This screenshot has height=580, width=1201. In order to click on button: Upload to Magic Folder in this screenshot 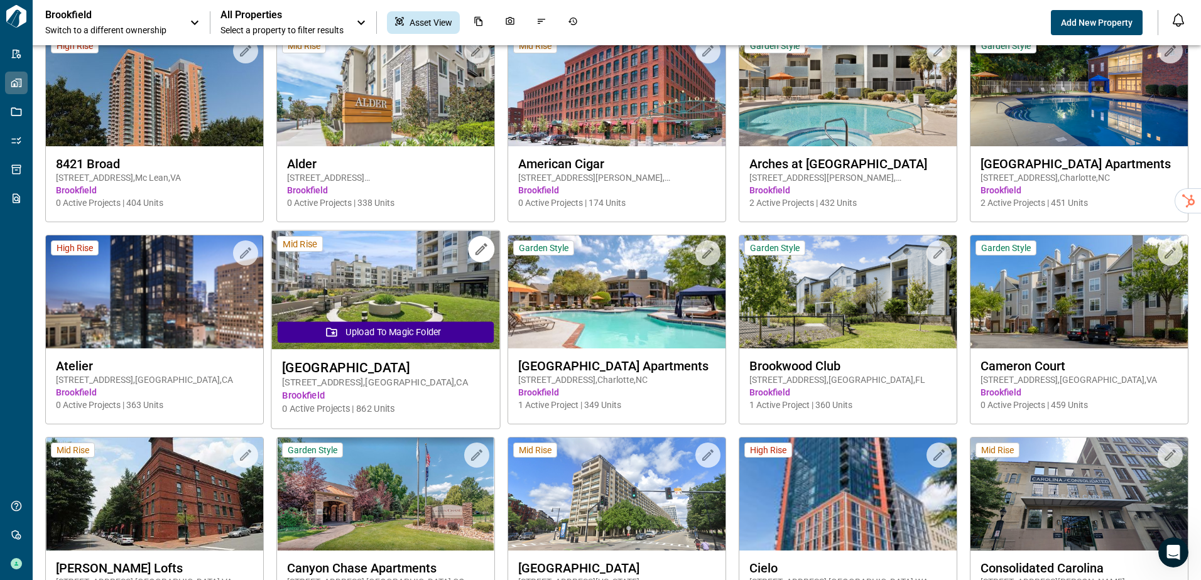, I will do `click(386, 332)`.